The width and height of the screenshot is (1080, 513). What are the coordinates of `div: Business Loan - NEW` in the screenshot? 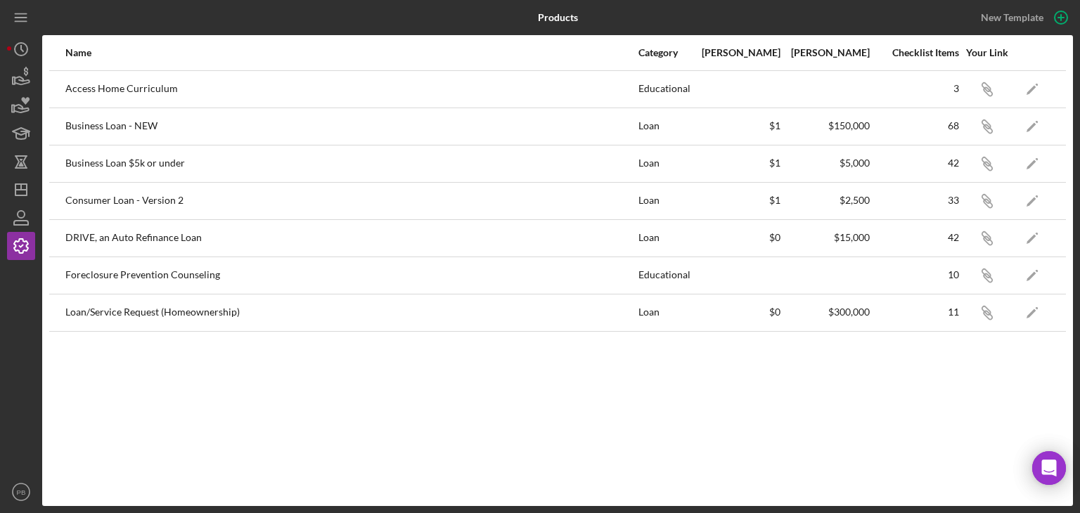 It's located at (351, 127).